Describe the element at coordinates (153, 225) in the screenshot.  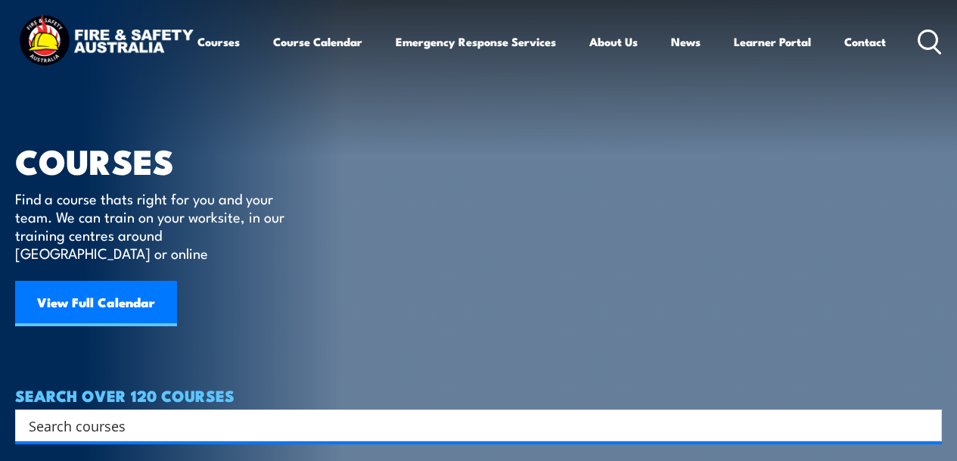
I see `p: Find a course thats right for you and your team. We can train on your worksite, in our training c...` at that location.